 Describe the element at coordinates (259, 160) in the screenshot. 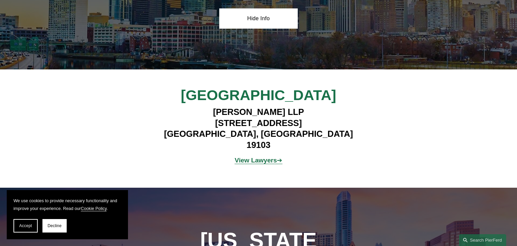

I see `a: View Lawyers➔` at that location.